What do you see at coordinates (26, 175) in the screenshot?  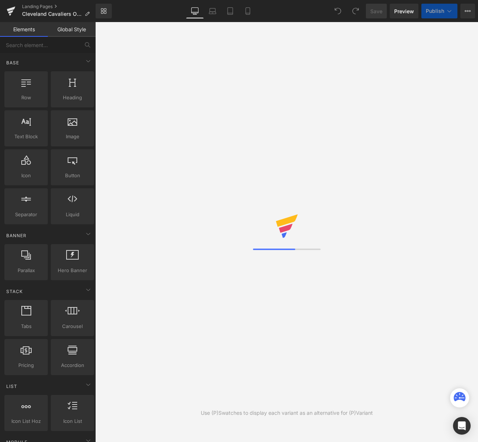 I see `span: Icon` at bounding box center [26, 175].